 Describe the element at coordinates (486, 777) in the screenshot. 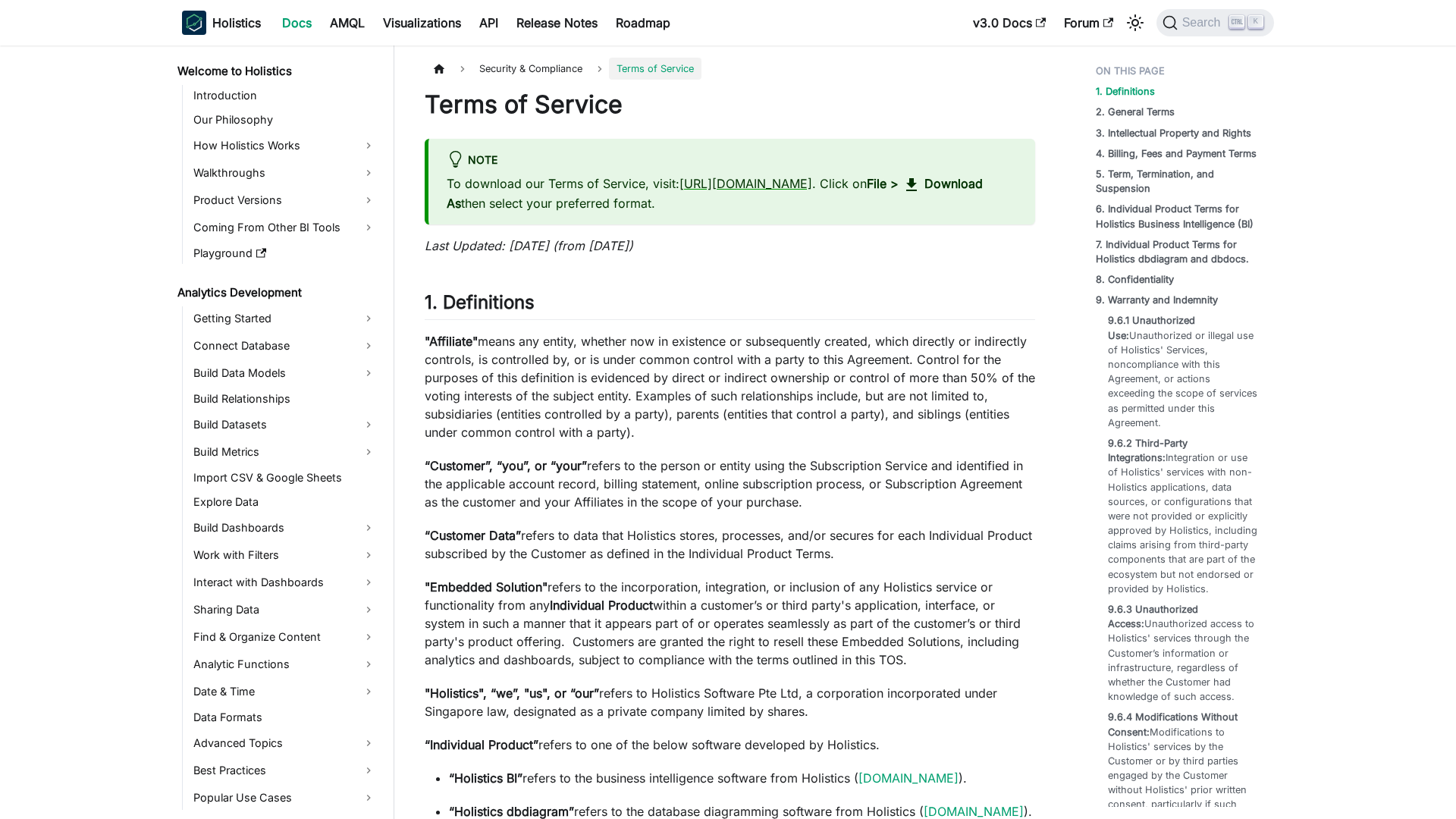

I see `strong: “Holistics BI”` at that location.